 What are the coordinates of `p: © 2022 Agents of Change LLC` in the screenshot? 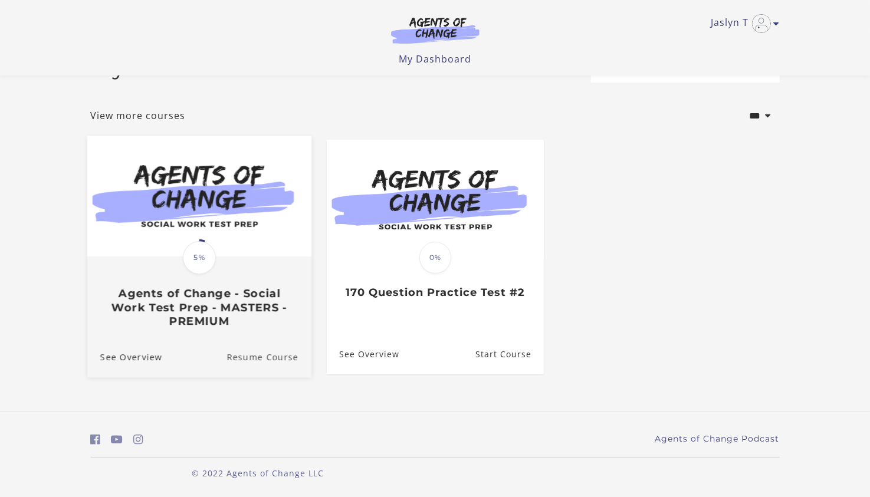 It's located at (258, 473).